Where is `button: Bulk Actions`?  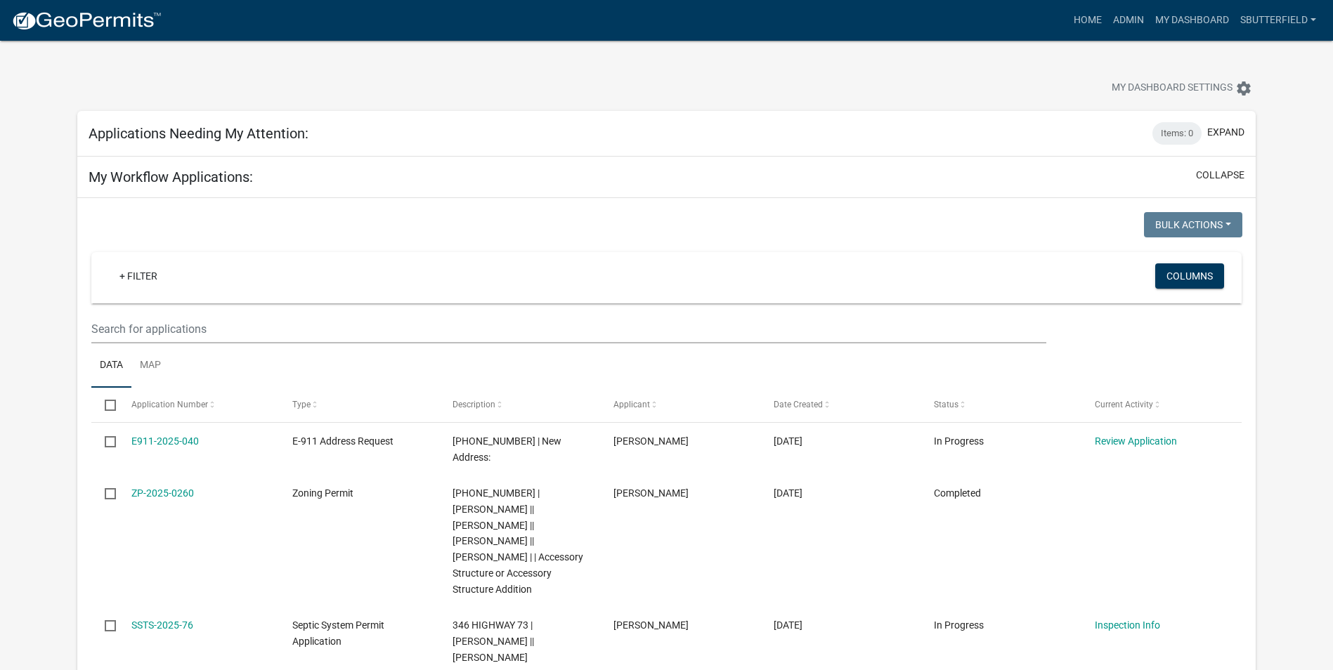 button: Bulk Actions is located at coordinates (1193, 225).